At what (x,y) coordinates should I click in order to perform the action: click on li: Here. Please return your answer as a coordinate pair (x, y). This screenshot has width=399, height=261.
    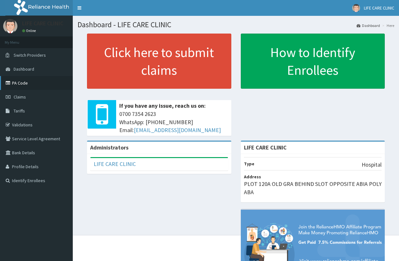
    Looking at the image, I should click on (387, 25).